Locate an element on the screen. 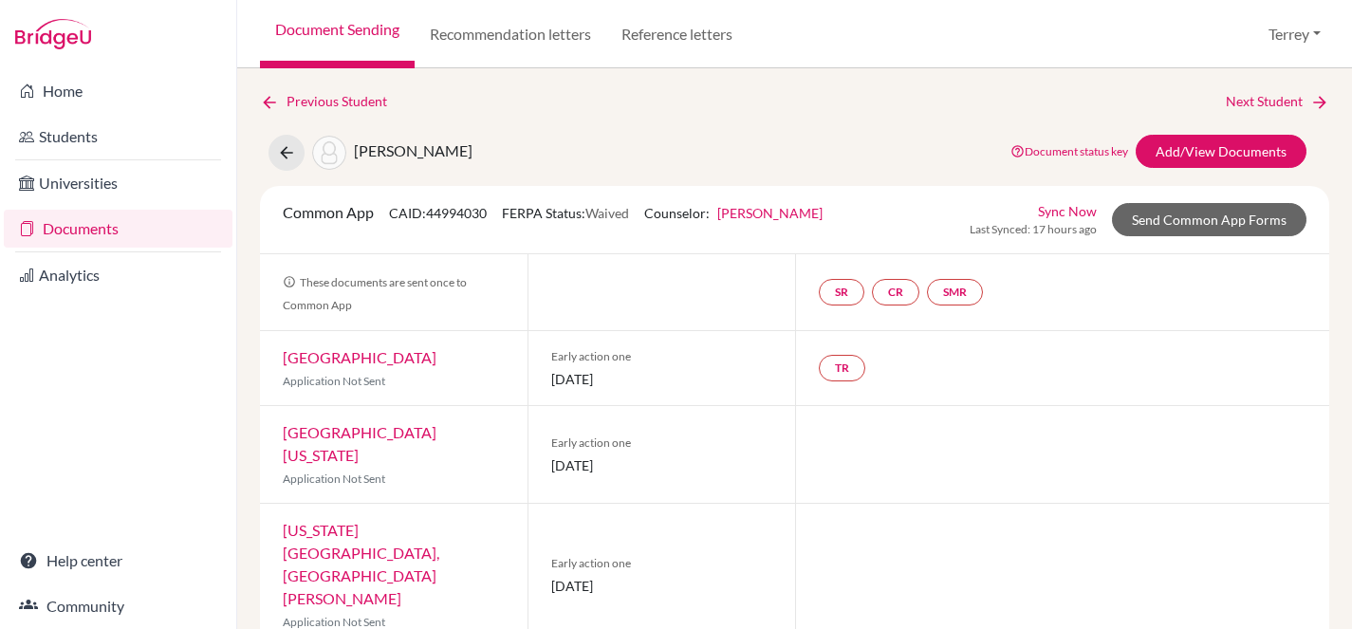  a: CR is located at coordinates (896, 292).